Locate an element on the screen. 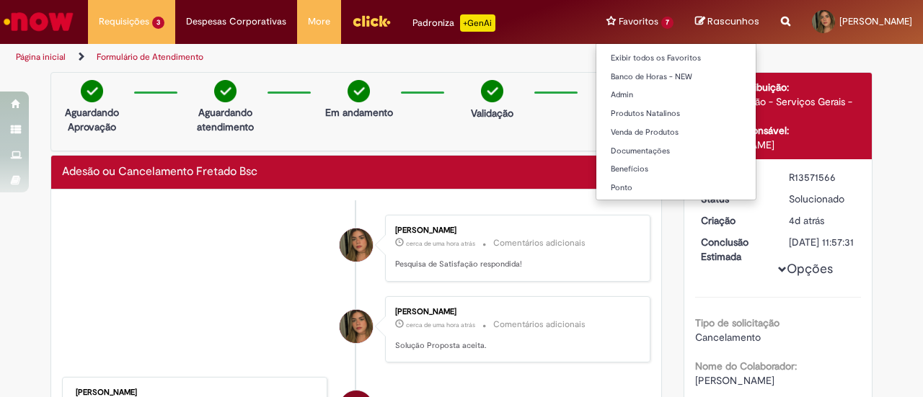 This screenshot has height=397, width=923. b: Tipo de solicitação is located at coordinates (737, 323).